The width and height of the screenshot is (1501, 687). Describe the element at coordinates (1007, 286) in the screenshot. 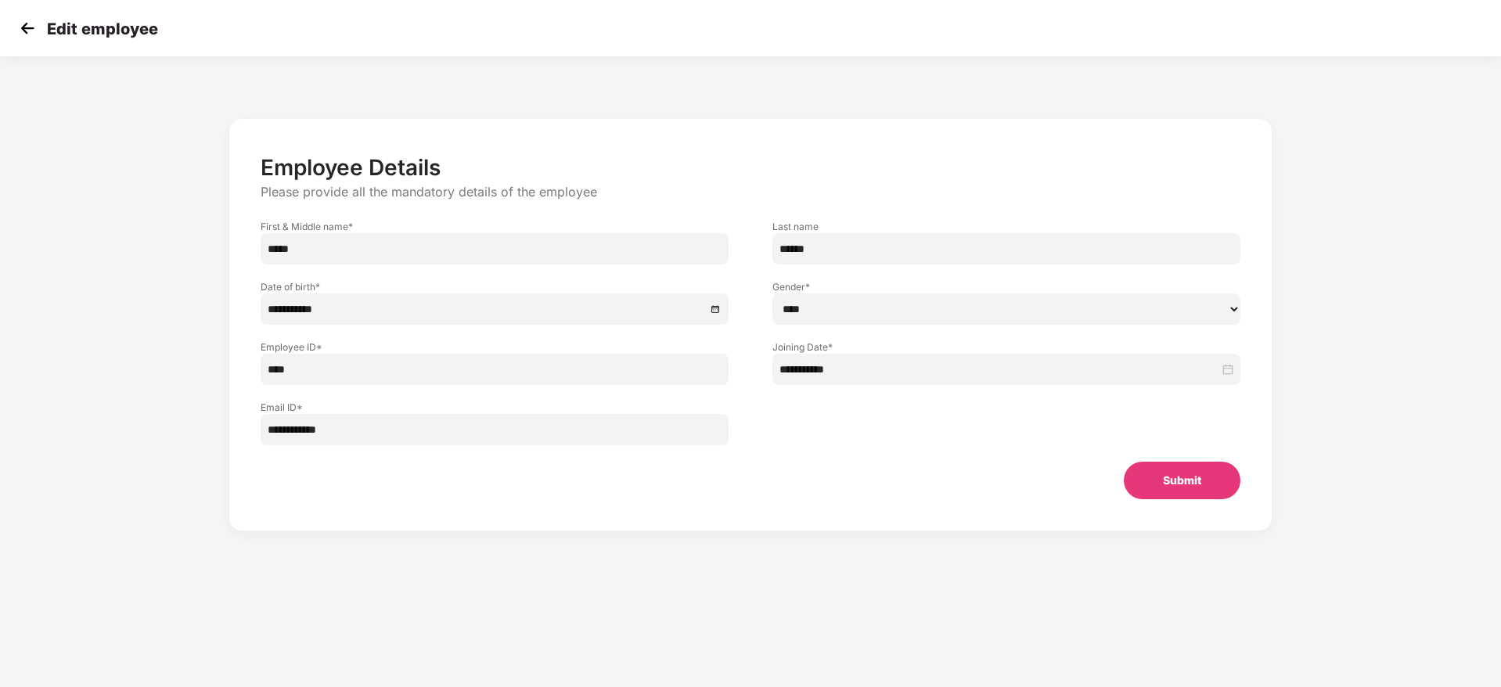

I see `label: Gender` at that location.